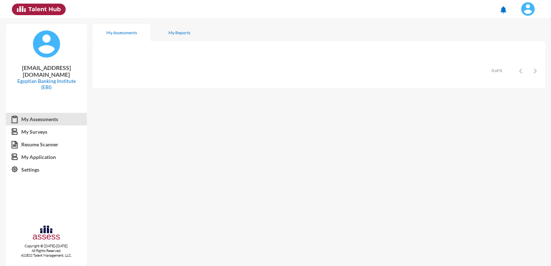 The height and width of the screenshot is (266, 551). What do you see at coordinates (520, 70) in the screenshot?
I see `button: Previous page` at bounding box center [520, 70].